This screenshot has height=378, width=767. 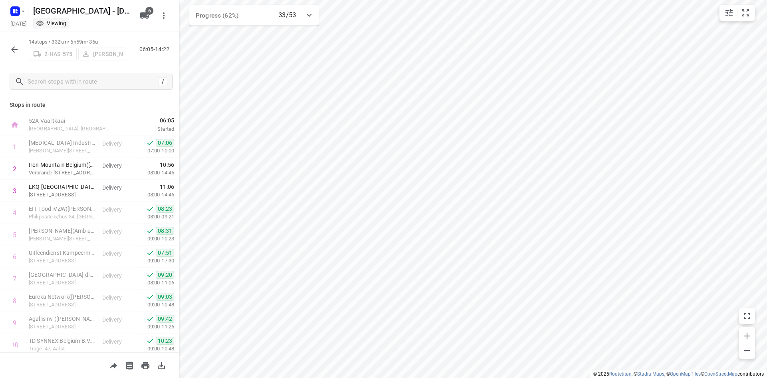 What do you see at coordinates (721, 374) in the screenshot?
I see `a: OpenStreetMap` at bounding box center [721, 374].